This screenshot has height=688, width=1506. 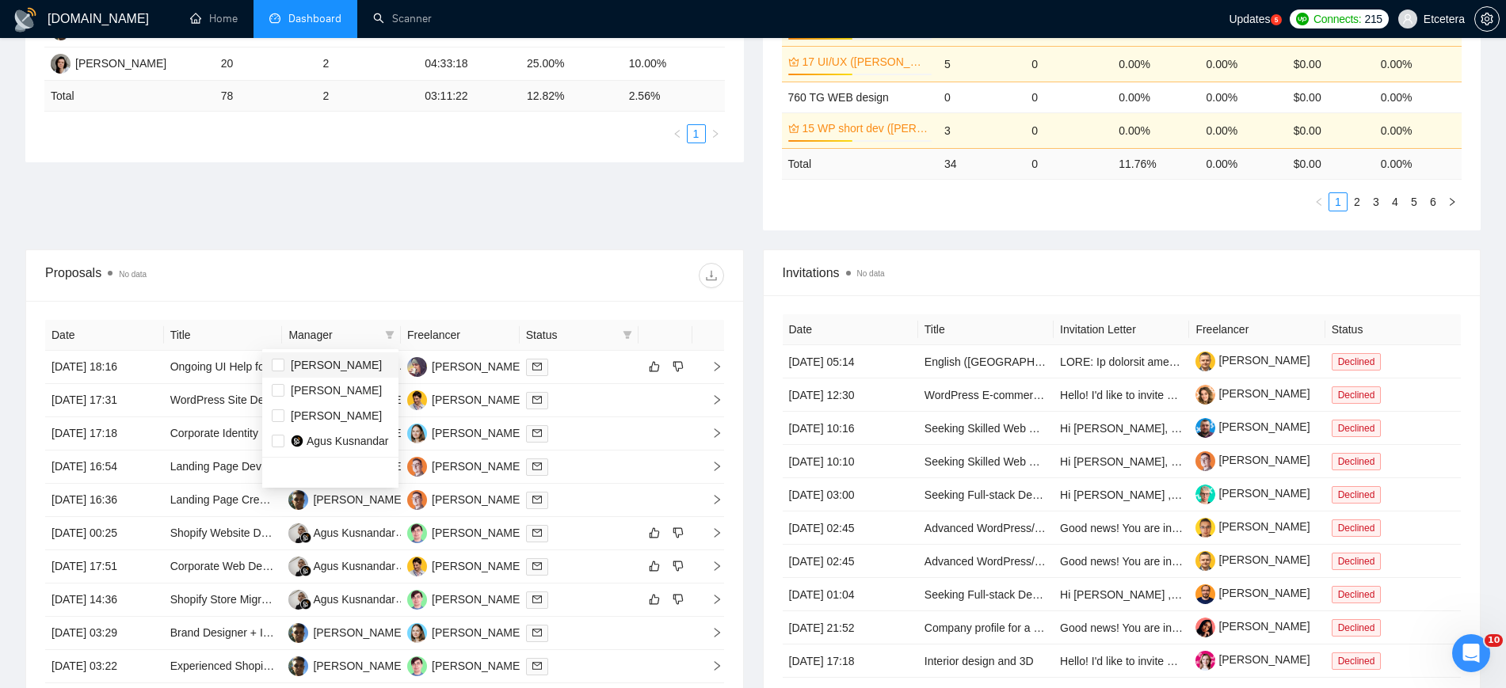 I want to click on th: Invitation Letter, so click(x=1121, y=330).